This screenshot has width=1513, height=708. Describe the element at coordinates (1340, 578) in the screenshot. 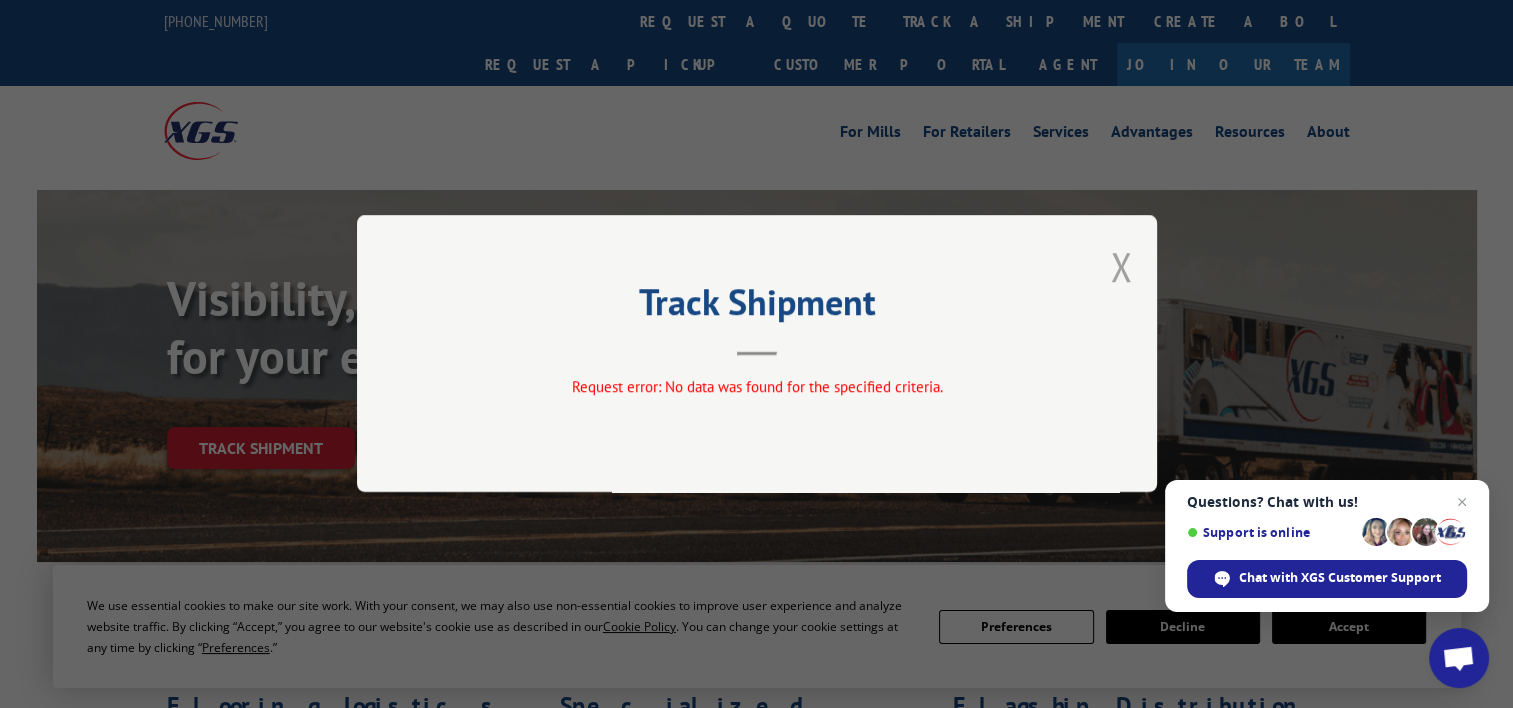

I see `span: Chat with XGS Customer Support` at that location.